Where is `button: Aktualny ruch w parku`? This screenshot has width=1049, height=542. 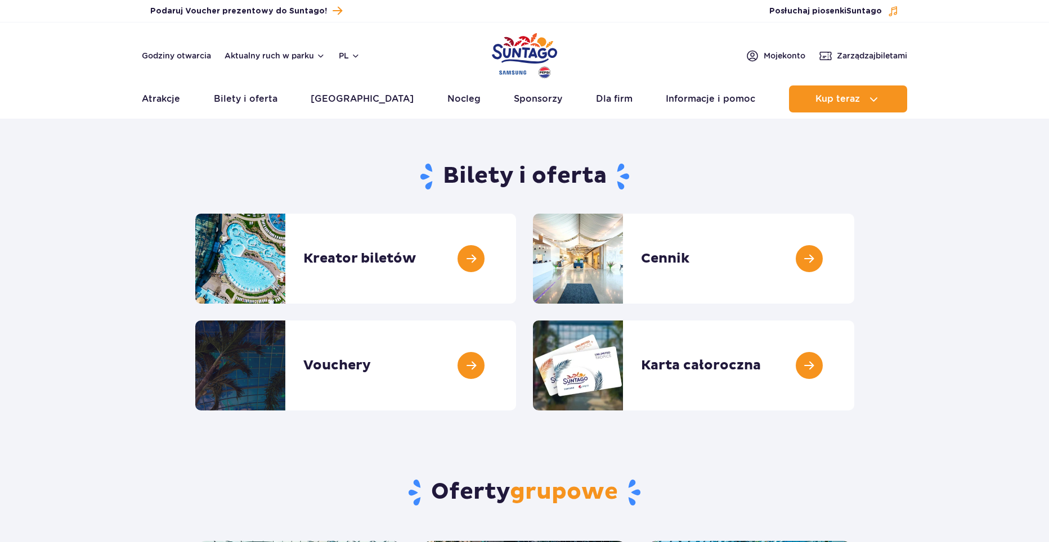 button: Aktualny ruch w parku is located at coordinates (275, 56).